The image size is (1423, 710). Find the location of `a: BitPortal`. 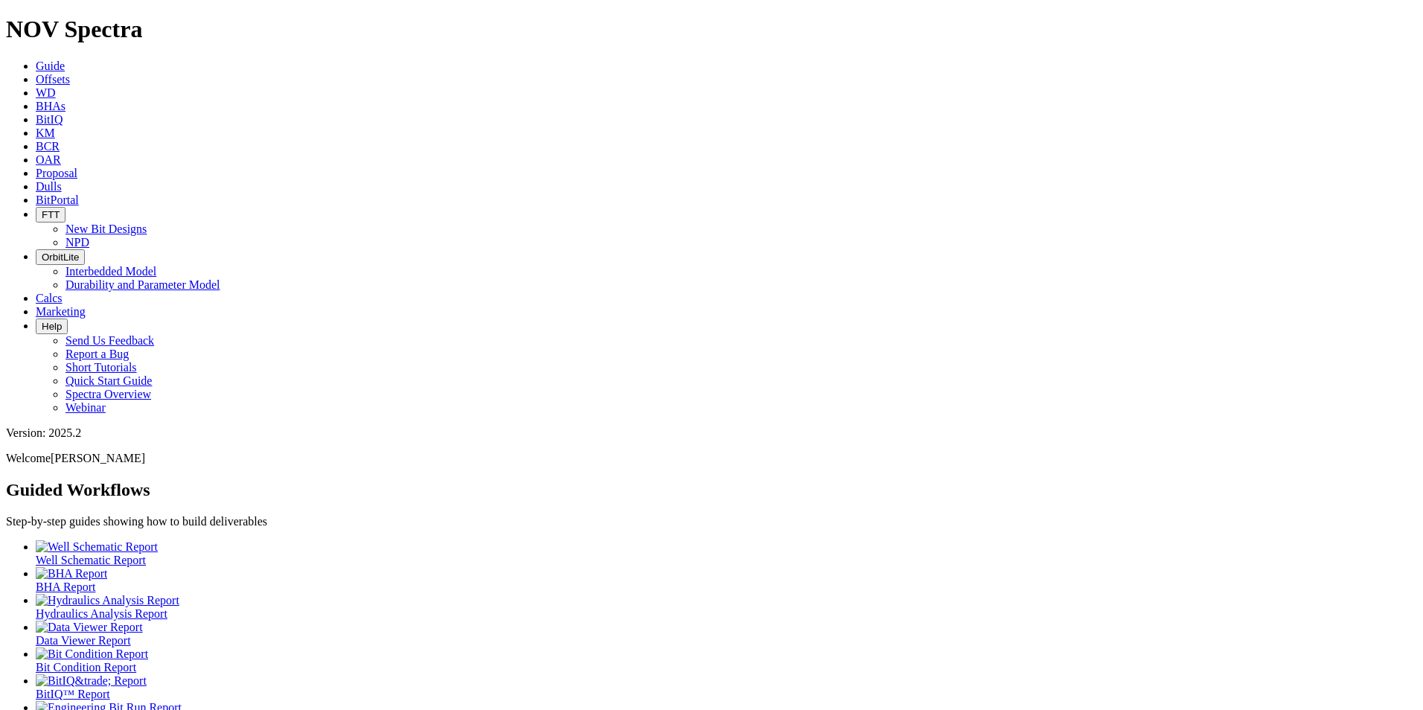

a: BitPortal is located at coordinates (57, 199).